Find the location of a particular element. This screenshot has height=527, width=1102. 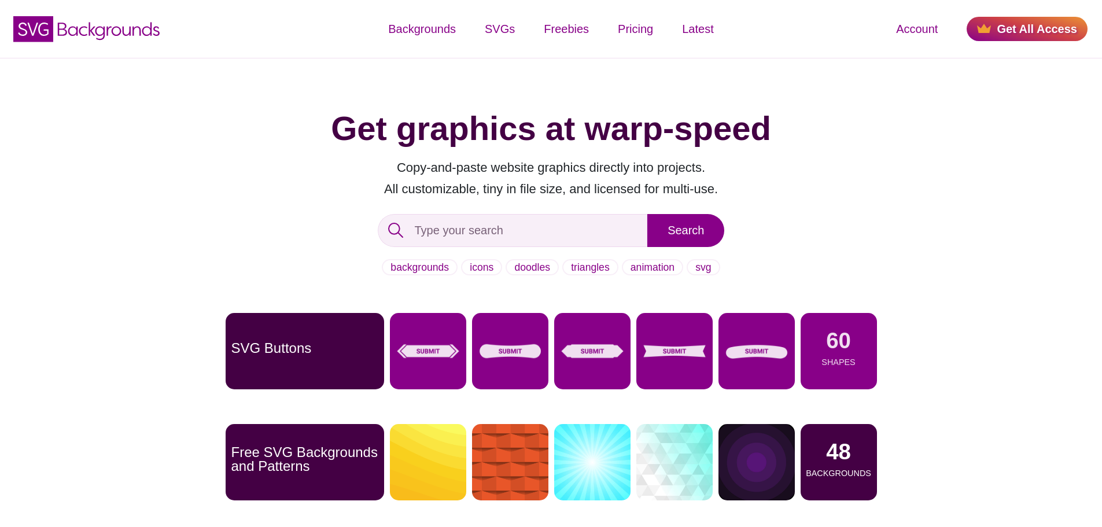

a: backgrounds is located at coordinates (419, 267).